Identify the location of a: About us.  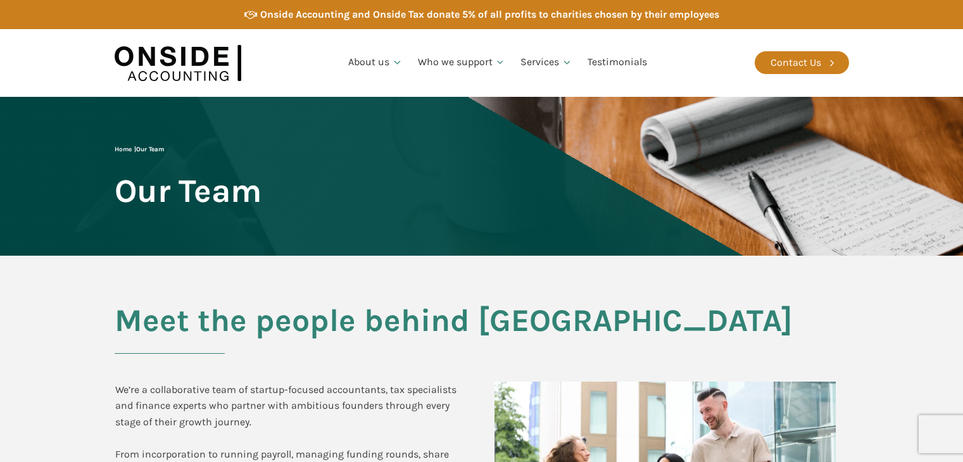
(375, 63).